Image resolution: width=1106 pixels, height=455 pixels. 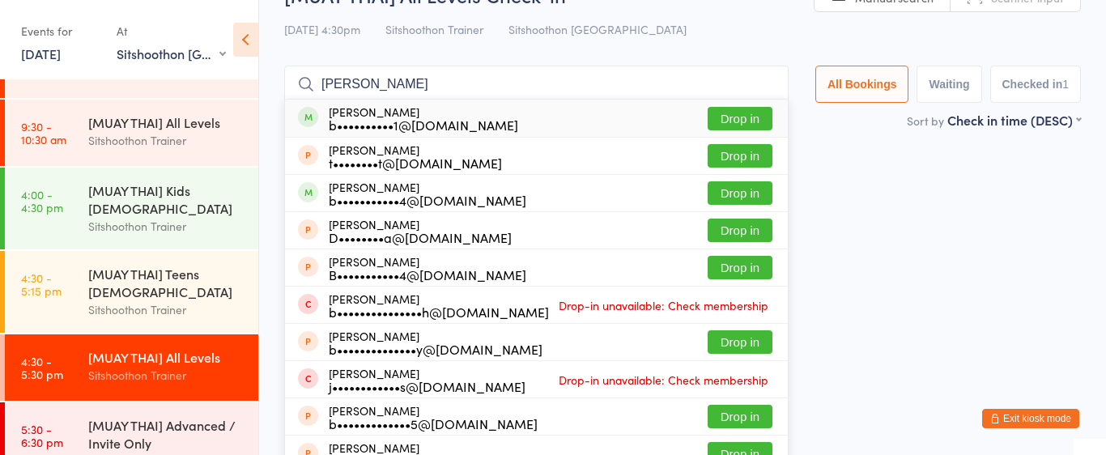 I want to click on div: Events for, so click(x=61, y=31).